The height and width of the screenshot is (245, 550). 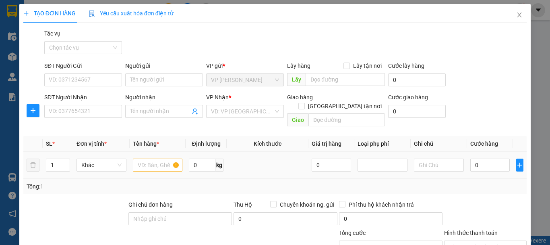 I want to click on span: Đơn vị tính, so click(x=91, y=143).